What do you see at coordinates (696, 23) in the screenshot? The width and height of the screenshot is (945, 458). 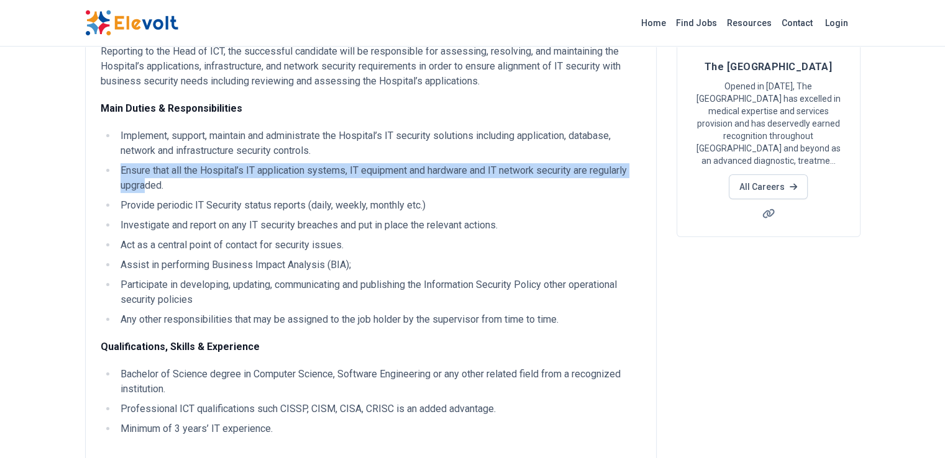 I see `a: Find Jobs` at bounding box center [696, 23].